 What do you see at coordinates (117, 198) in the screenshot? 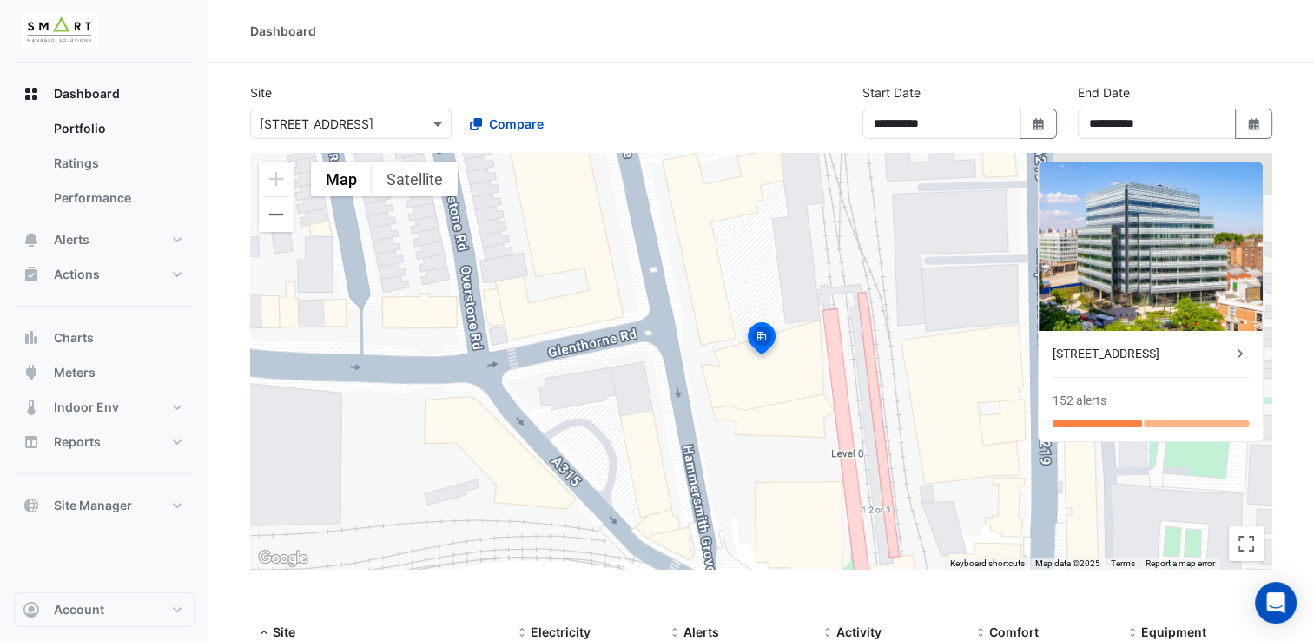
I see `a: Performance` at bounding box center [117, 198].